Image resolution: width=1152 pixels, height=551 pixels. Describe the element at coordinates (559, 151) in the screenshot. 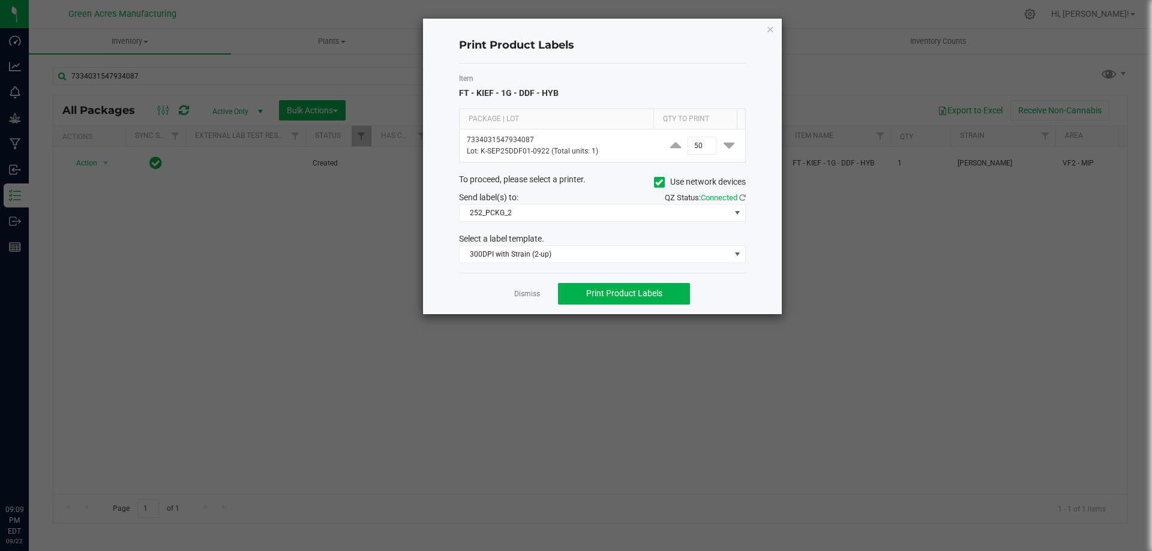

I see `p: Lot: K-SEP25DDF01-0922 (Total units: 1)` at that location.